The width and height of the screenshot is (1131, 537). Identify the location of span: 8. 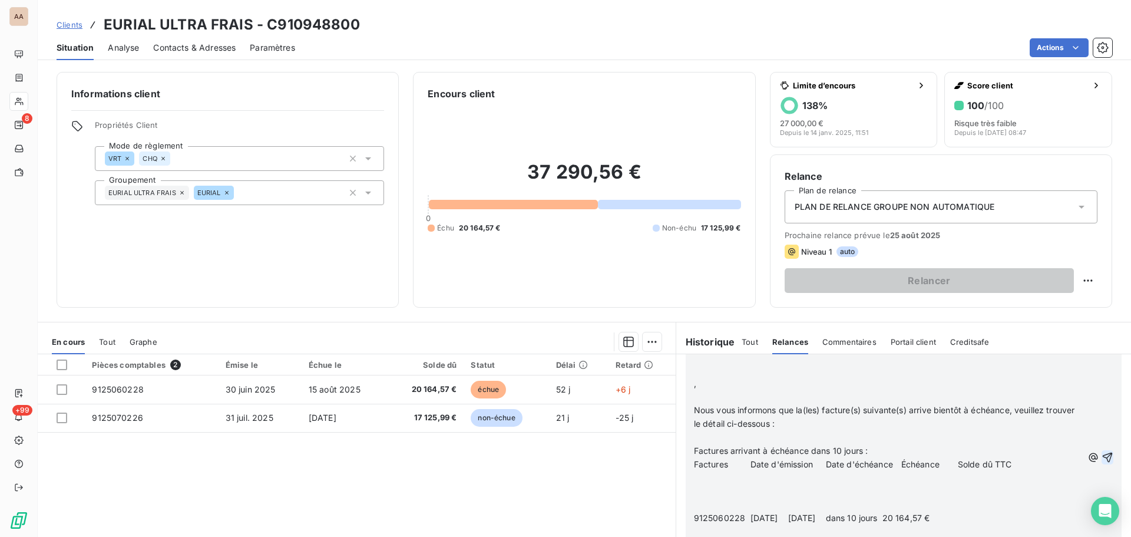
(27, 118).